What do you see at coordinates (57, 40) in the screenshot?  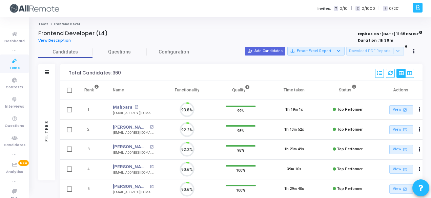 I see `a: View Description` at bounding box center [57, 40].